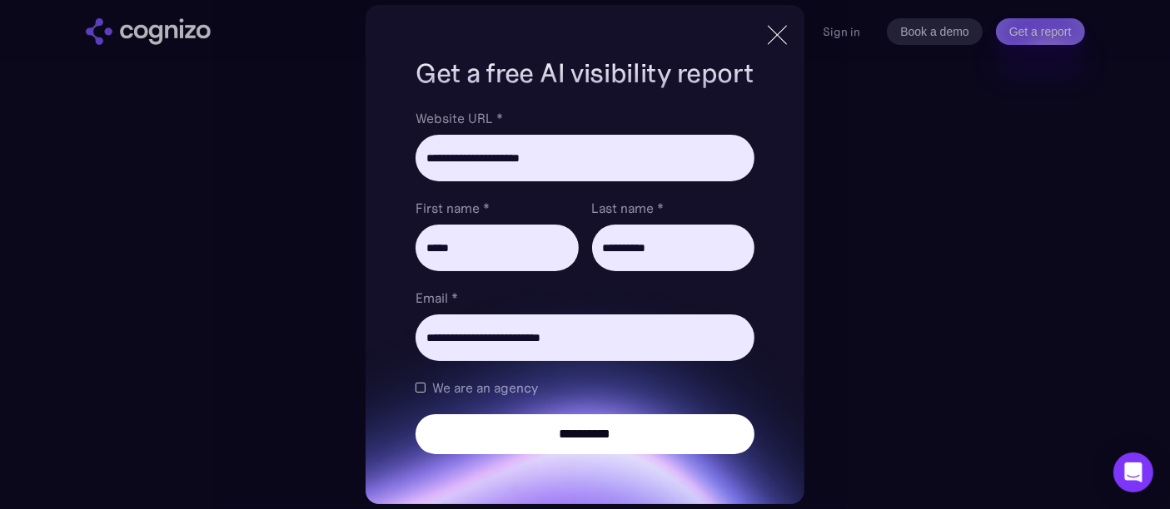 The width and height of the screenshot is (1170, 509). Describe the element at coordinates (584, 281) in the screenshot. I see `form: Brand Report Form` at that location.